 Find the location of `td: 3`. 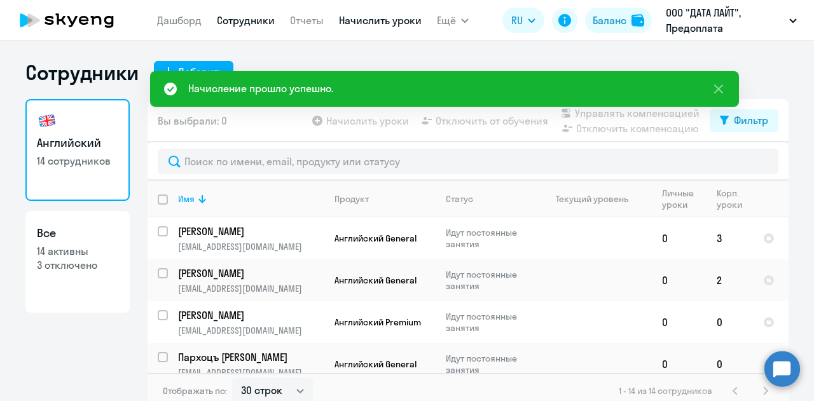

td: 3 is located at coordinates (730, 239).